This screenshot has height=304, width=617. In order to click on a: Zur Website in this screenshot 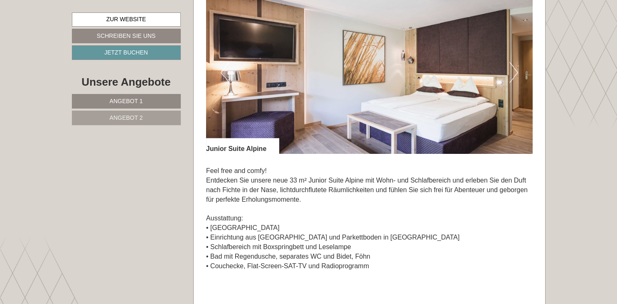, I will do `click(126, 20)`.